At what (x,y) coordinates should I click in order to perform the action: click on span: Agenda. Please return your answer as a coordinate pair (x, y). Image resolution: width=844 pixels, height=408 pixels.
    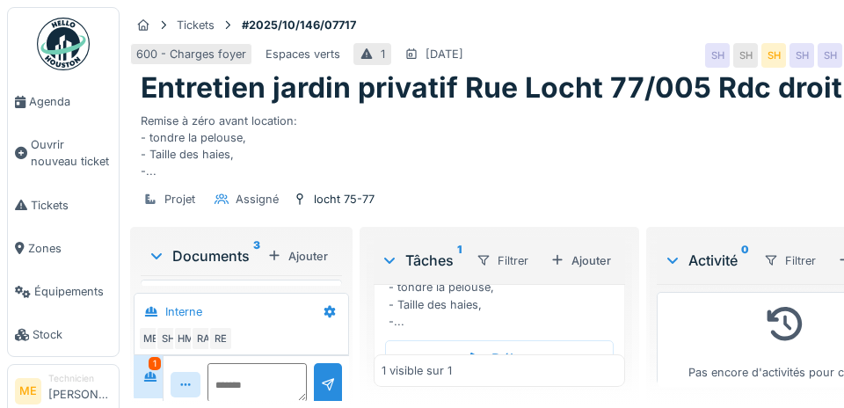
    Looking at the image, I should click on (70, 101).